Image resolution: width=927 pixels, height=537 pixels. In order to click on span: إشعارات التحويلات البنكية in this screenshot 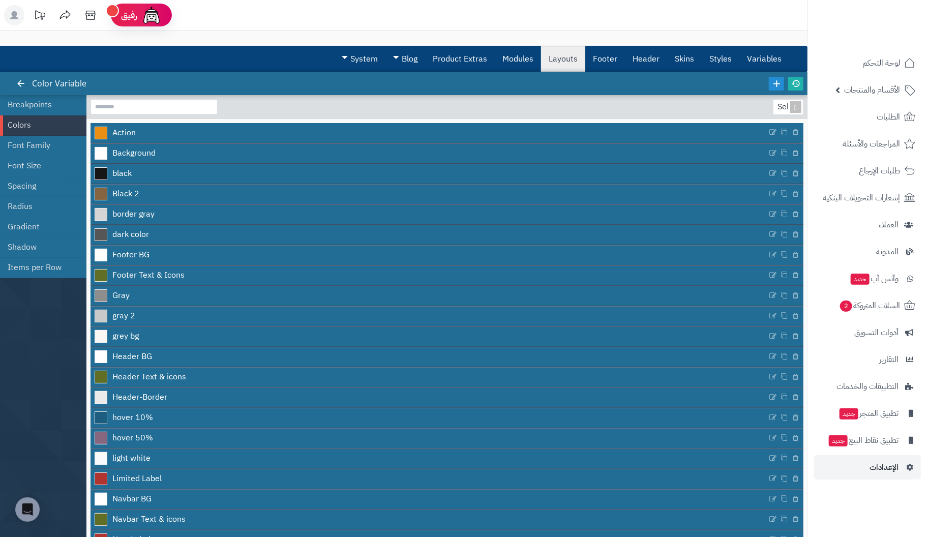, I will do `click(861, 198)`.